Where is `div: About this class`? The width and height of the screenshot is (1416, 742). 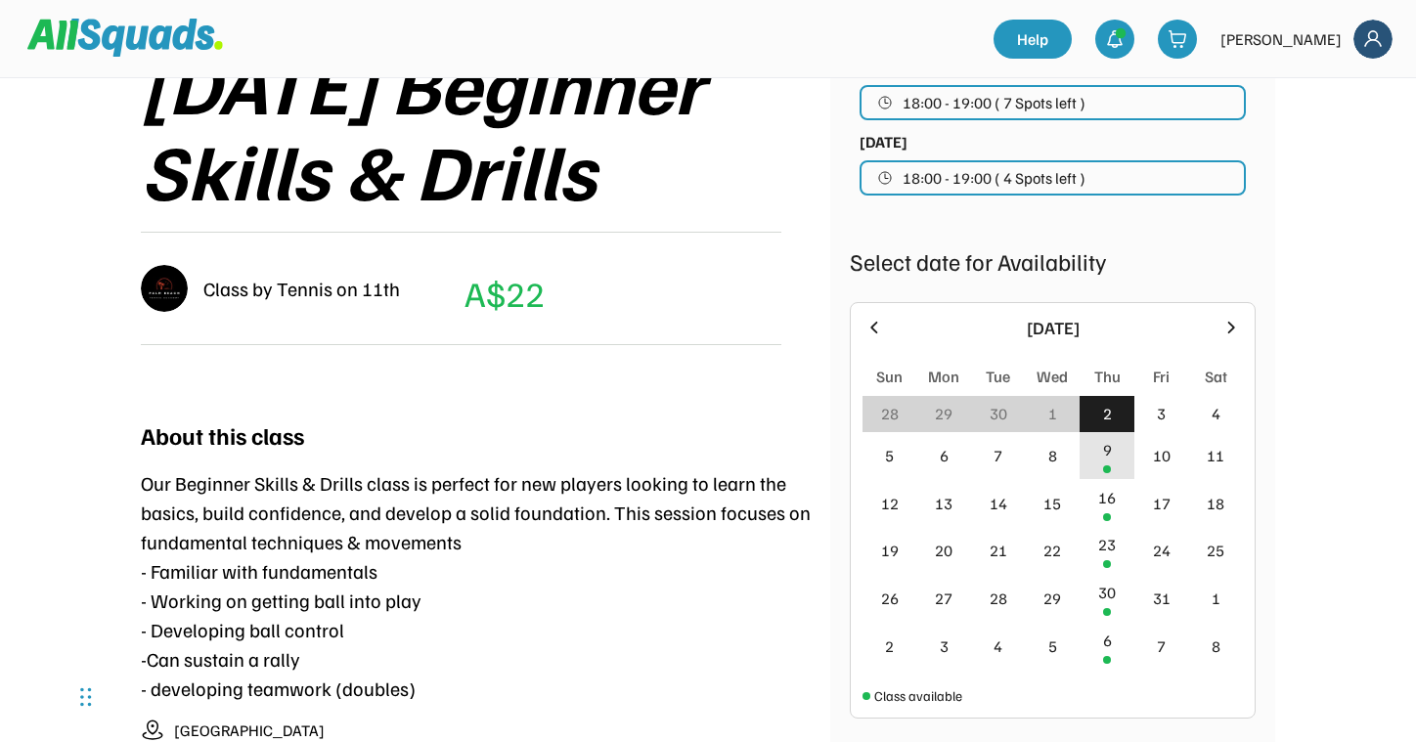
div: About this class is located at coordinates (222, 435).